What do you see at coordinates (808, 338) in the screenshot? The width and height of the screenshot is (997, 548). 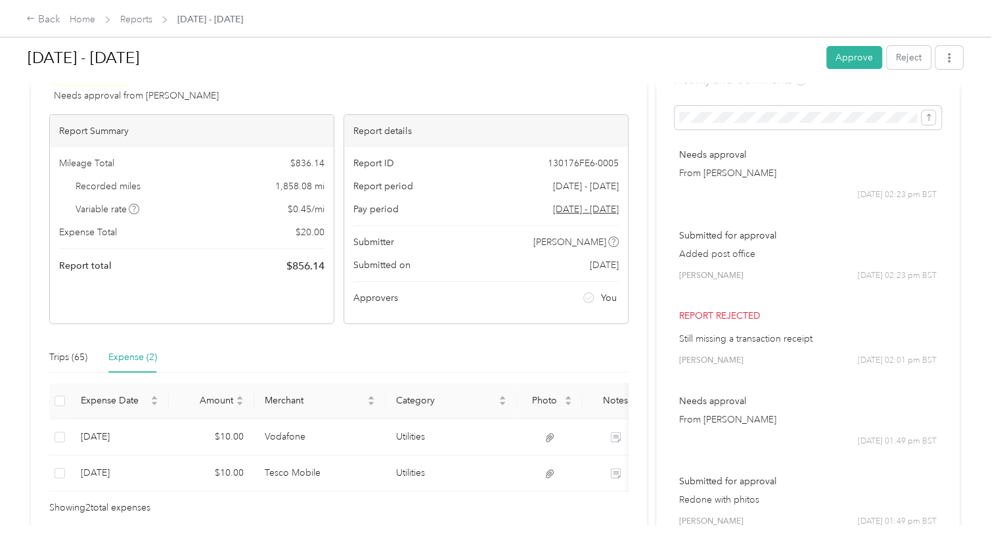 I see `p: Still missing a transaction receipt` at bounding box center [808, 338].